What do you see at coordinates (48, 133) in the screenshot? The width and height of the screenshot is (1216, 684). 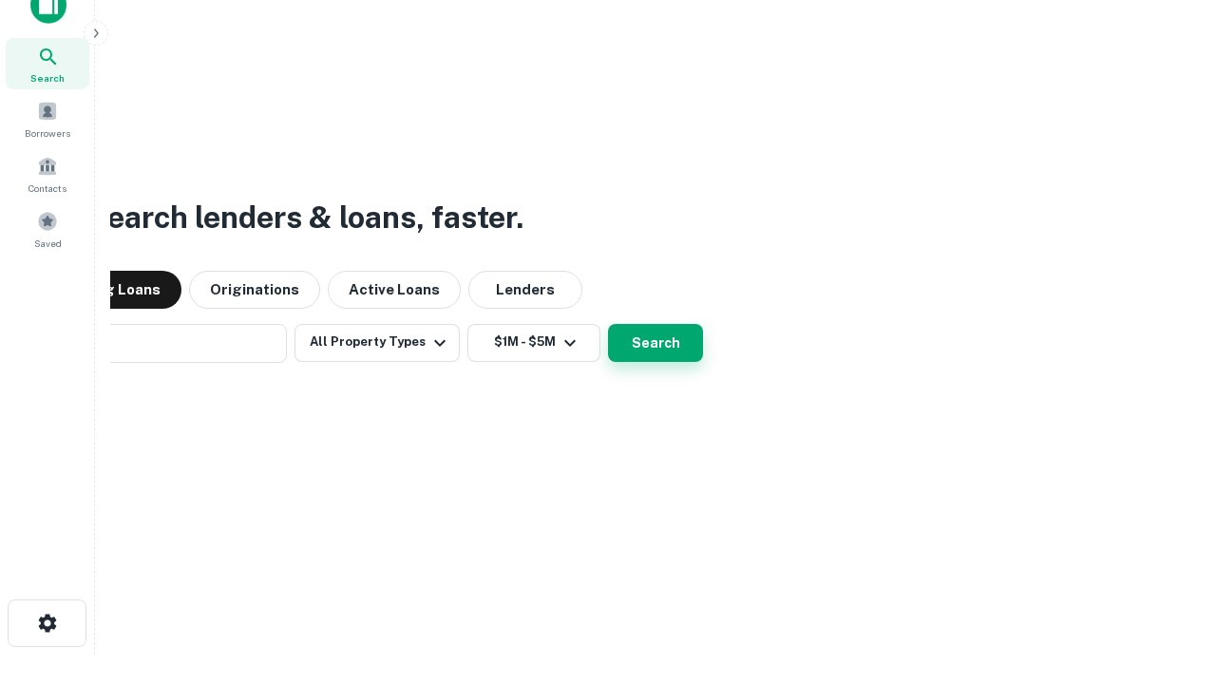 I see `span: Borrowers` at bounding box center [48, 133].